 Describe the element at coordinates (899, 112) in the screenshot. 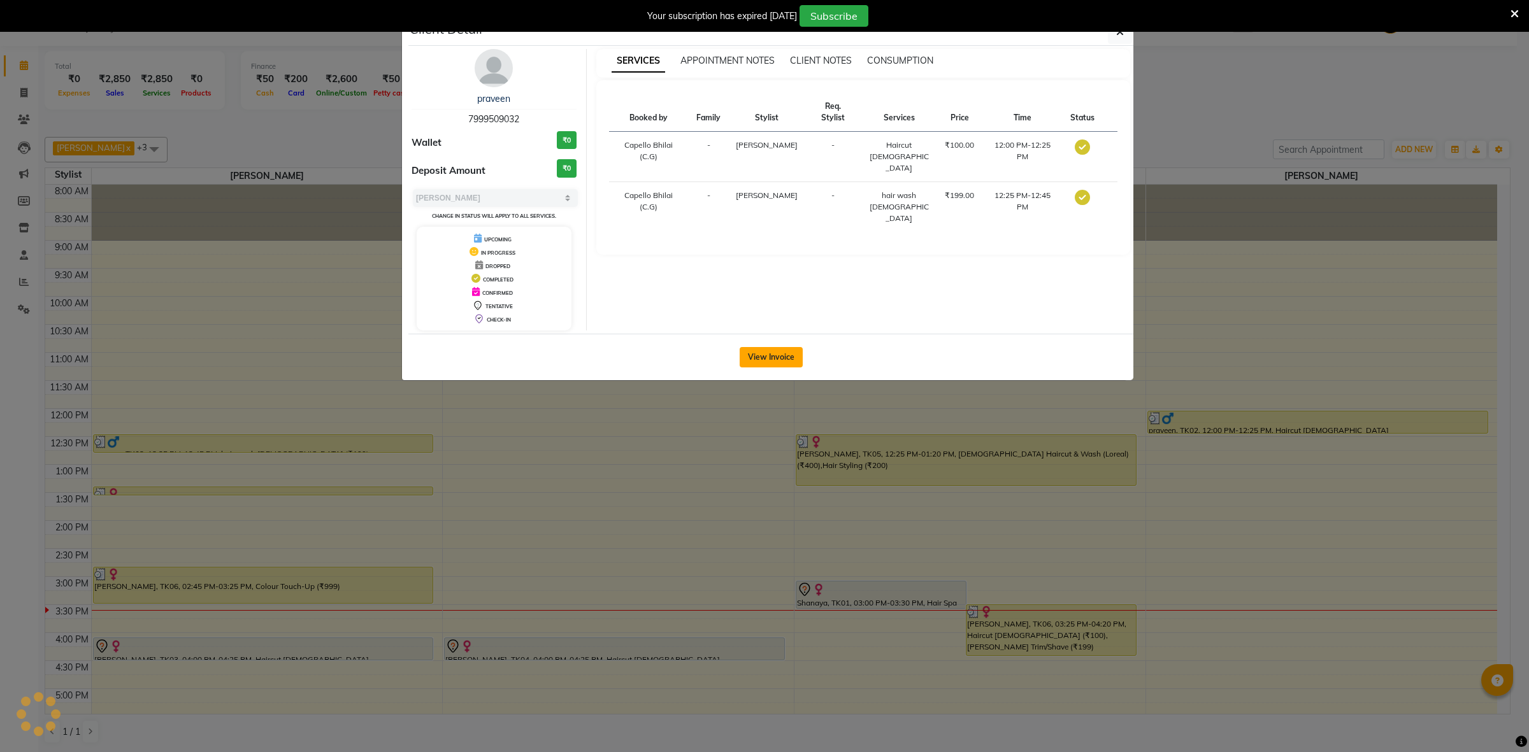

I see `th: Services` at that location.